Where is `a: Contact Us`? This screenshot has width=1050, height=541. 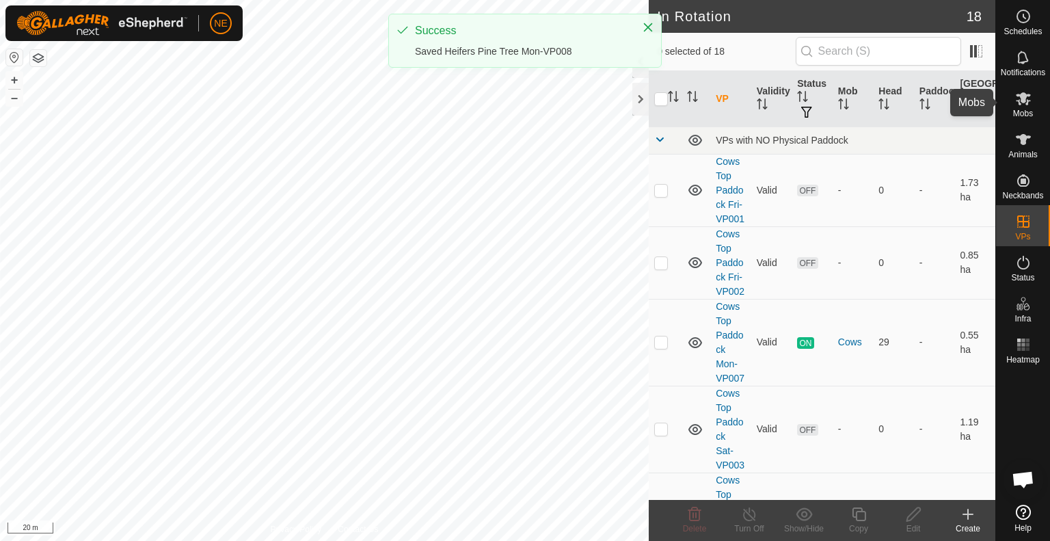
a: Contact Us is located at coordinates (357, 529).